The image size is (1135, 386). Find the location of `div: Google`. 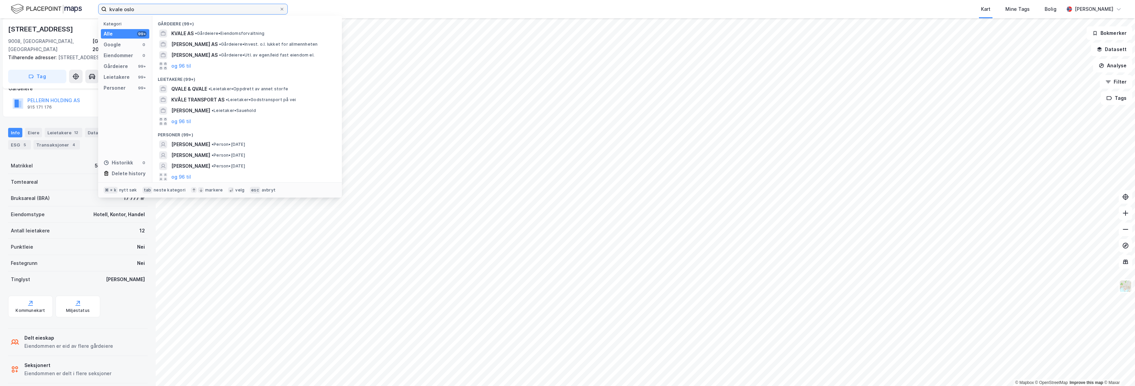

div: Google is located at coordinates (112, 45).